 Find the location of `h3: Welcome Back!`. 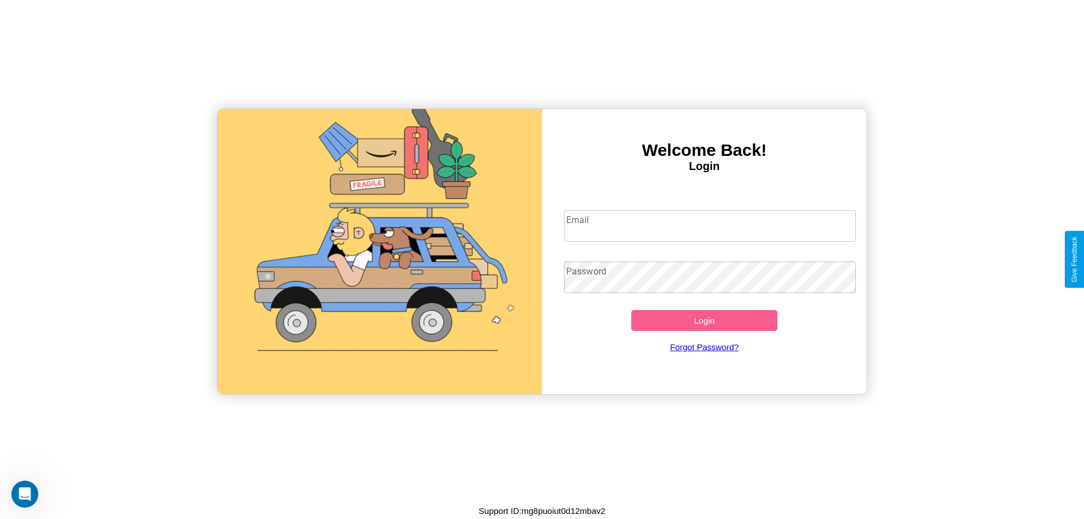

h3: Welcome Back! is located at coordinates (704, 150).